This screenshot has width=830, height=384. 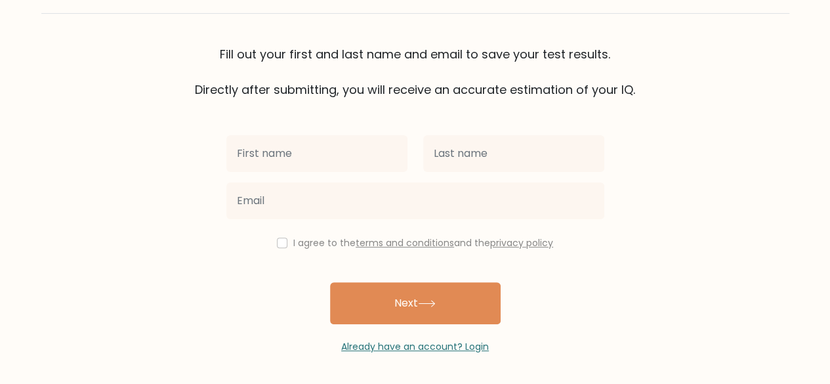 I want to click on input: First name, so click(x=317, y=153).